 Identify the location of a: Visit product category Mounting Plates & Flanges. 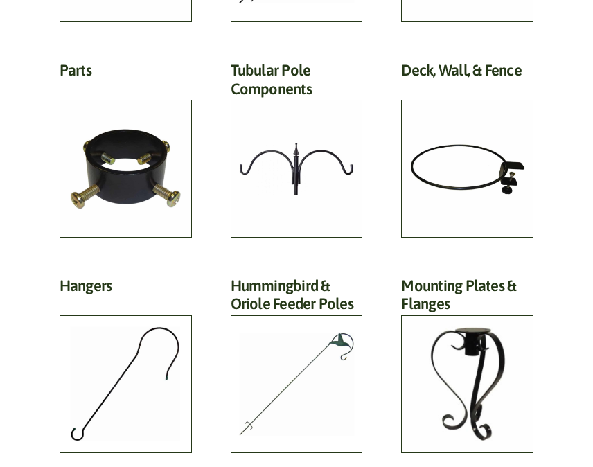
(467, 364).